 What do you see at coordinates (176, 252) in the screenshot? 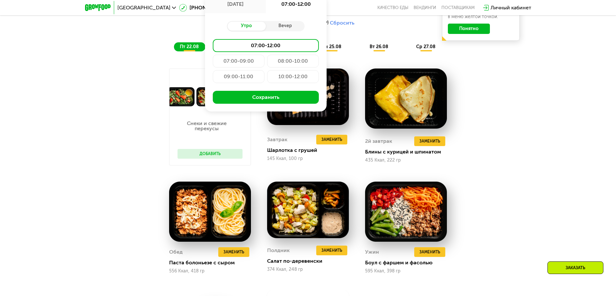
I see `div: Обед` at bounding box center [176, 252].